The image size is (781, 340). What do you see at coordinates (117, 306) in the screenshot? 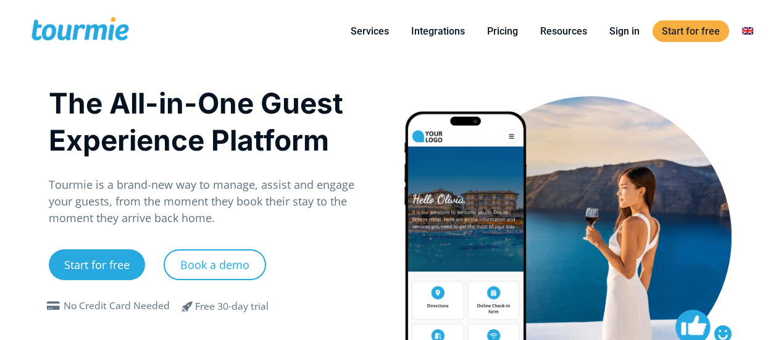
I see `div: No Credit Card Needed` at bounding box center [117, 306].